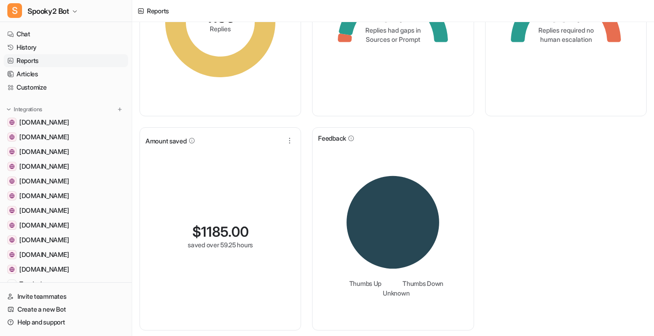 This screenshot has height=336, width=654. Describe the element at coordinates (66, 61) in the screenshot. I see `a: Reports` at that location.